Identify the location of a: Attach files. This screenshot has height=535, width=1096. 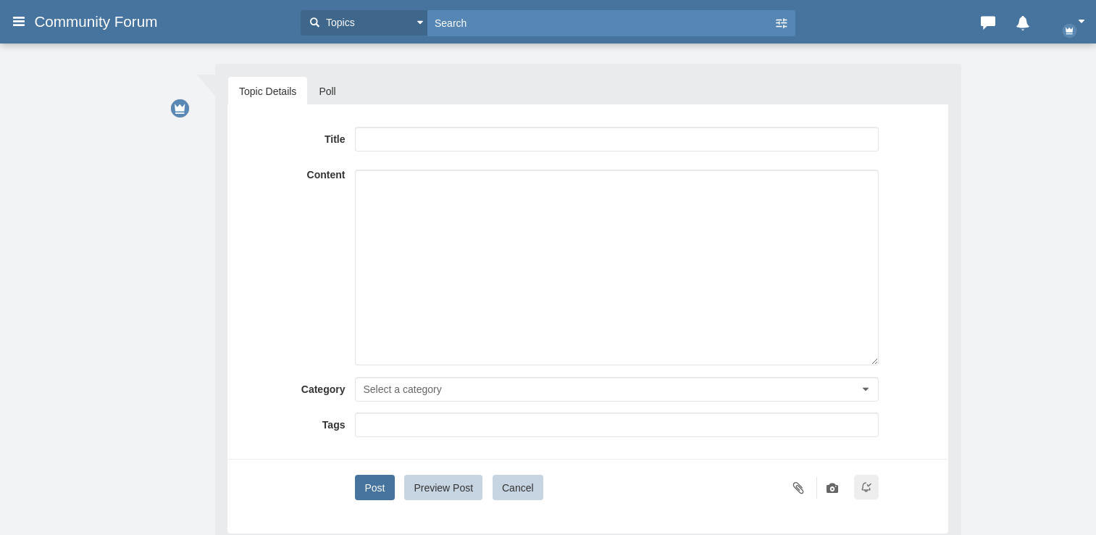
(798, 488).